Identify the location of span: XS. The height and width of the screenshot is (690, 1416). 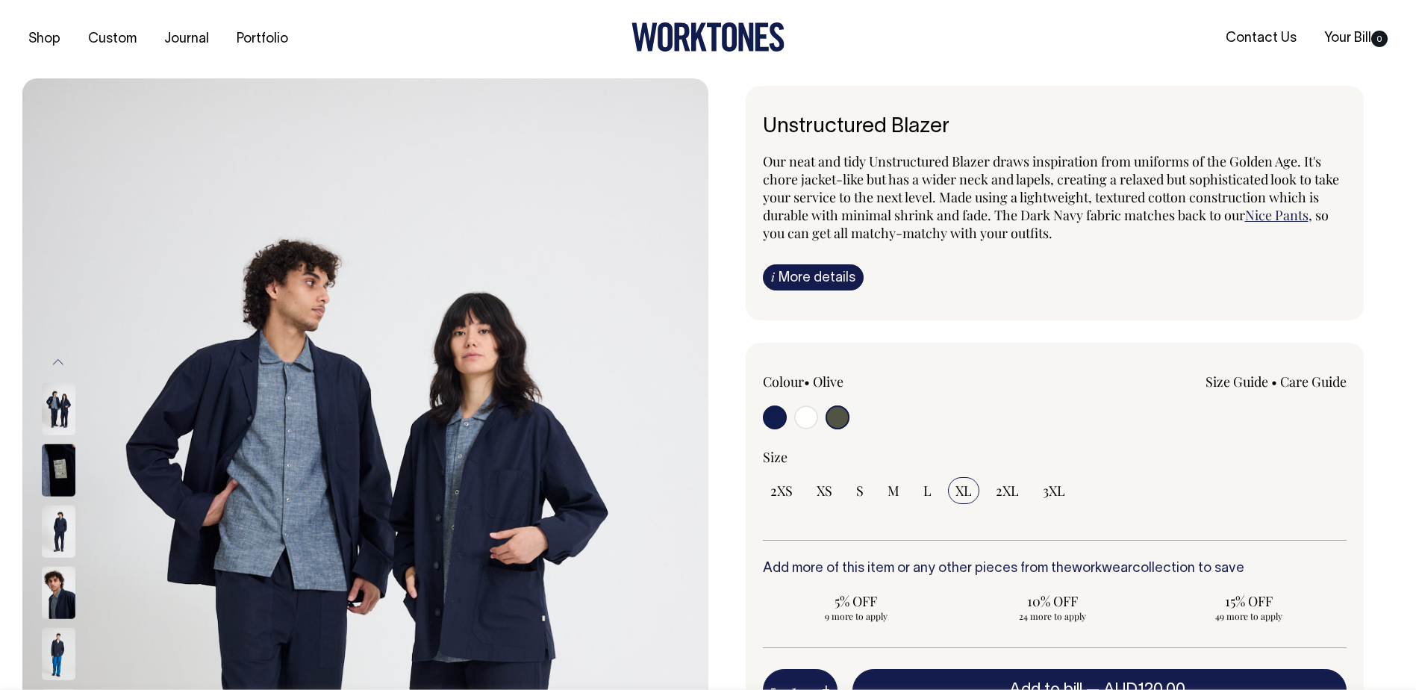
(824, 491).